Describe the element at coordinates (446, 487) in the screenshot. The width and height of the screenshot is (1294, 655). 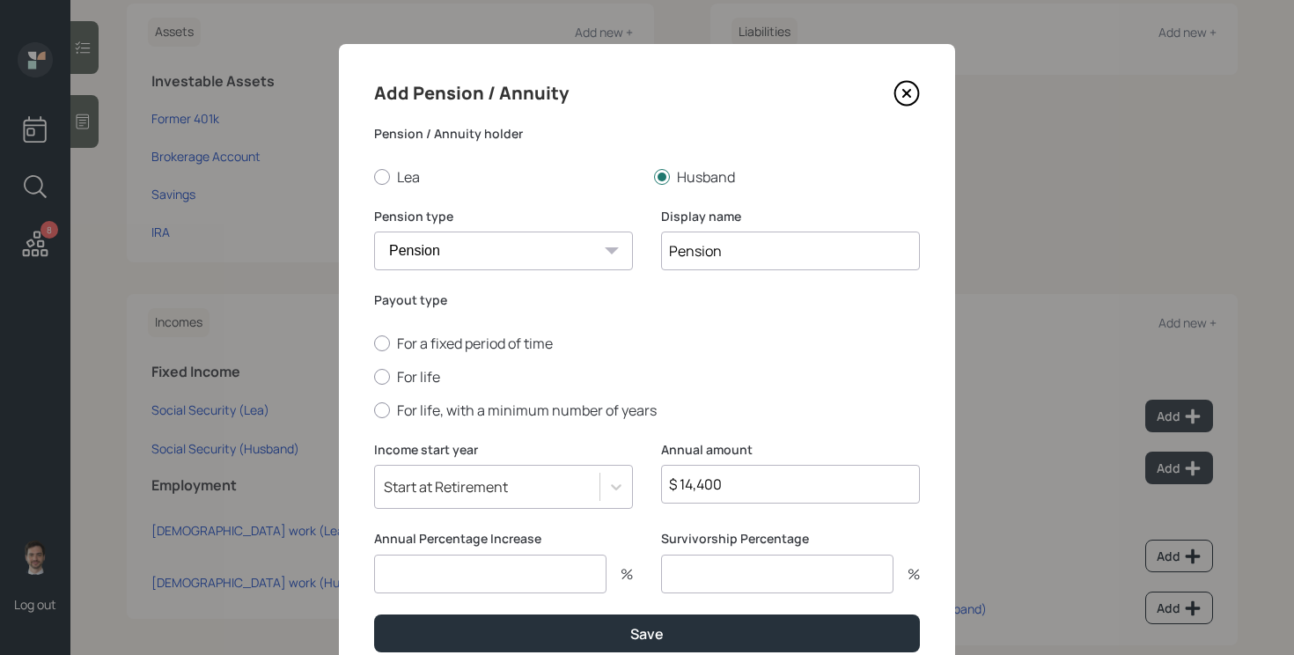
I see `div: Start at Retirement` at that location.